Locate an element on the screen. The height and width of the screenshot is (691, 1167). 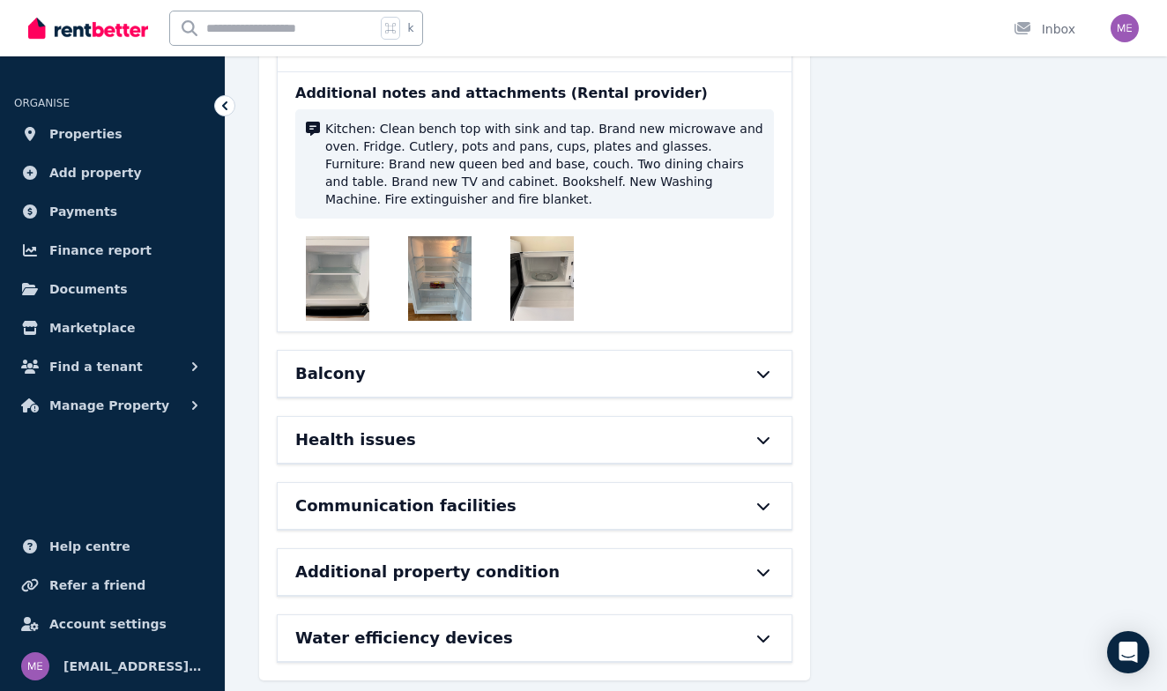
p: Additional notes and attachments (Rental provider) is located at coordinates (534, 93).